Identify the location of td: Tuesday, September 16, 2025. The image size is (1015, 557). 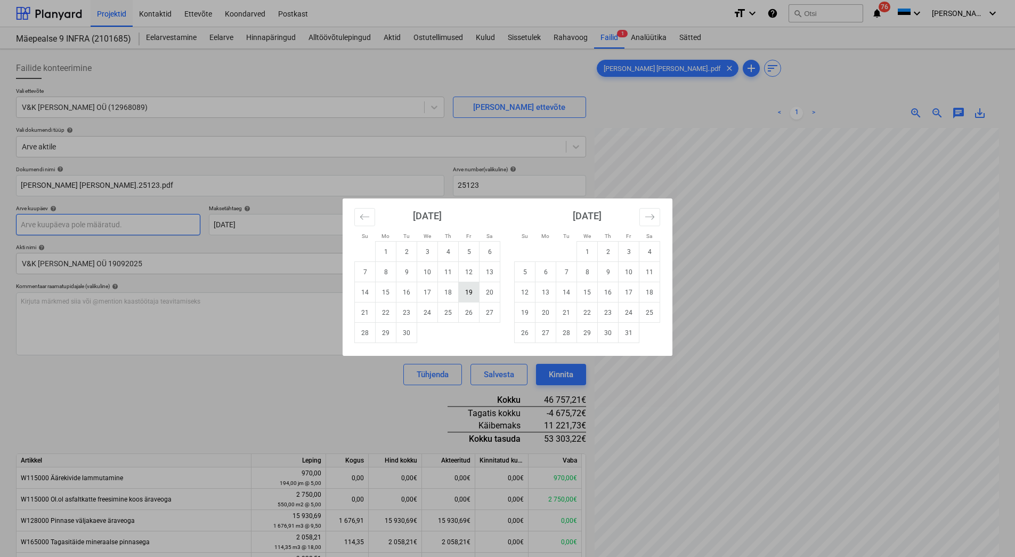
(407, 292).